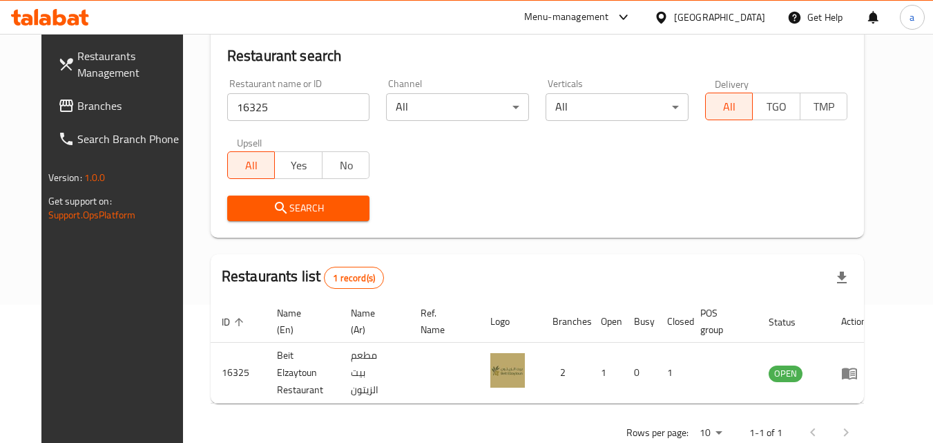  I want to click on span: OPEN, so click(785, 373).